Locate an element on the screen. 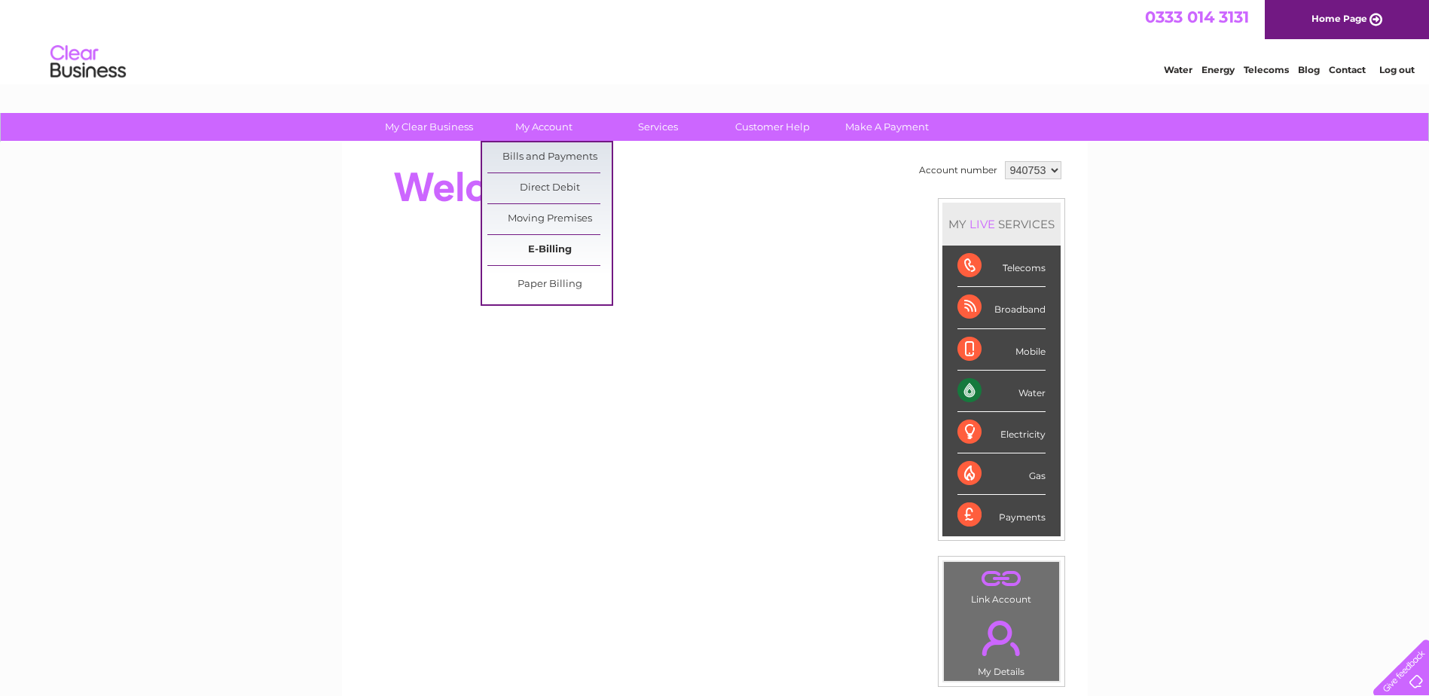  div: MY SERVICES is located at coordinates (1001, 224).